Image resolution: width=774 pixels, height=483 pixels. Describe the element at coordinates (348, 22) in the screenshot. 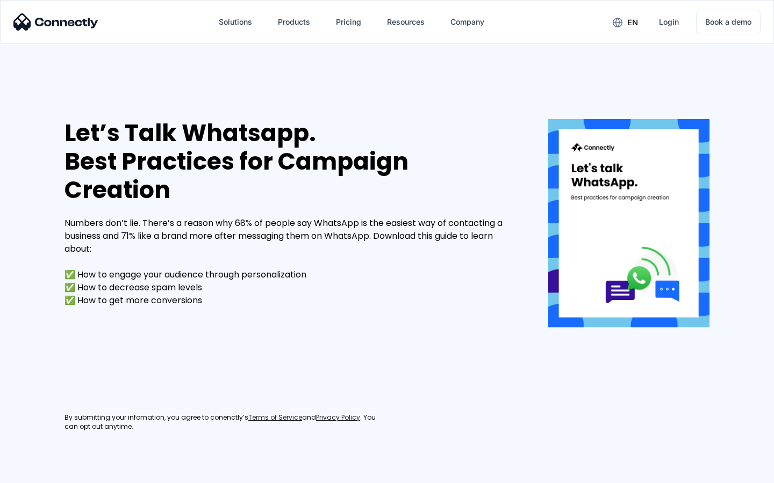

I see `div: Pricing` at that location.